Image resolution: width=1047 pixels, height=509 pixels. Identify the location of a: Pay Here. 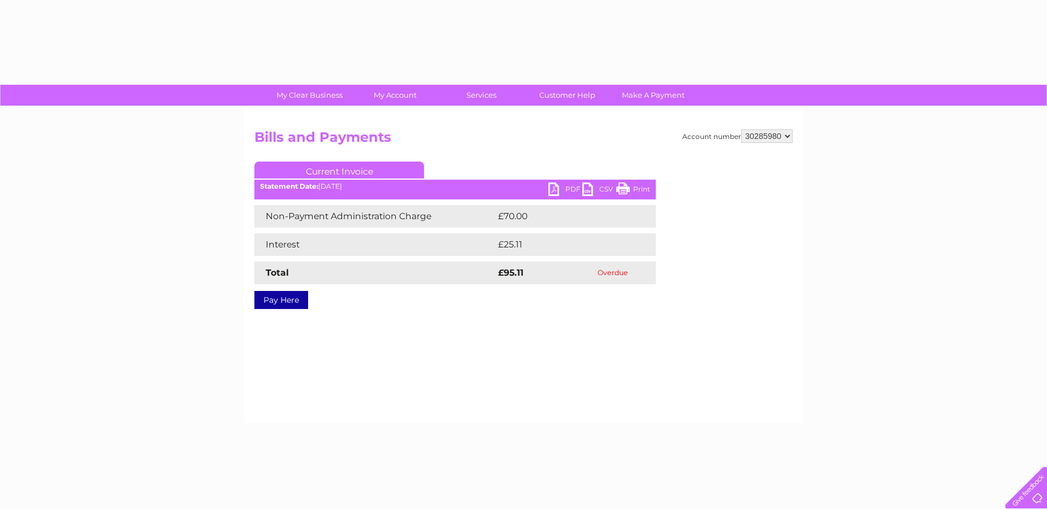
(281, 300).